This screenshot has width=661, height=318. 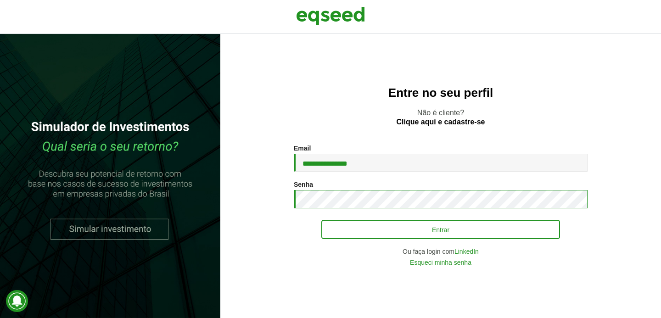 What do you see at coordinates (441, 251) in the screenshot?
I see `div: Ou faça login com` at bounding box center [441, 251].